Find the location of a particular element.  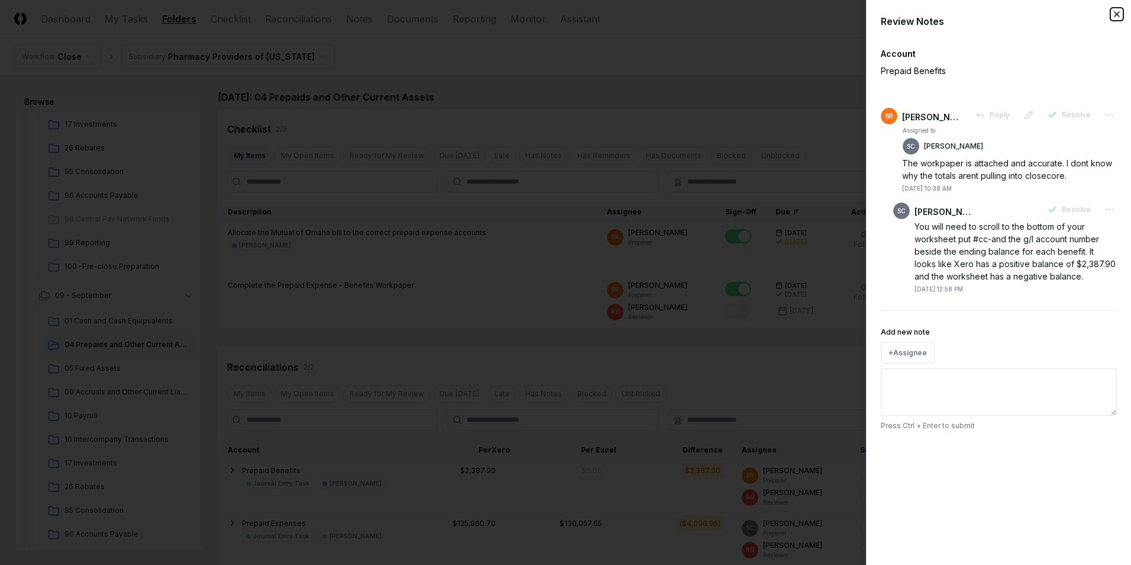

div: The workpaper is attached and accurate. I dont know why the totals arent pulling into closecore. is located at coordinates (1009, 169).